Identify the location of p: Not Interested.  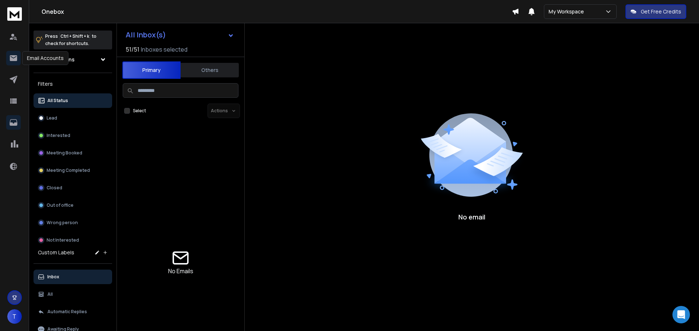
(63, 240).